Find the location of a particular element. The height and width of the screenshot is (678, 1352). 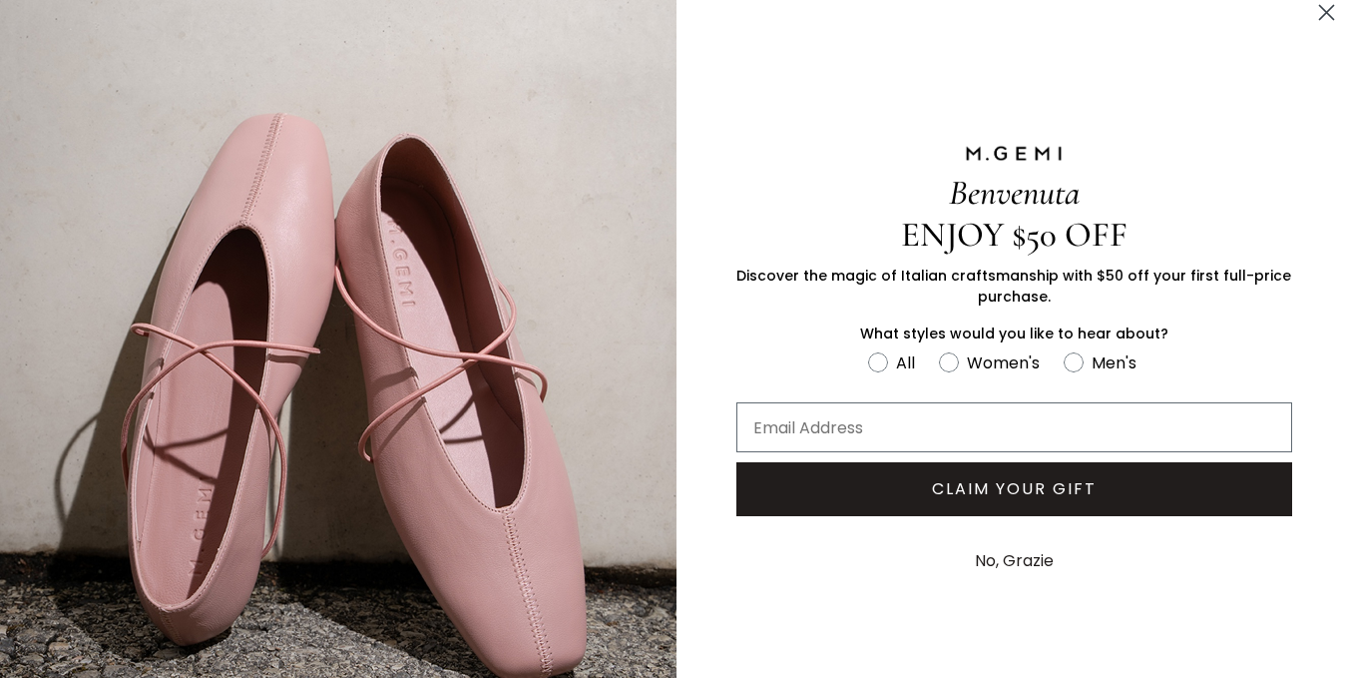

button: No, Grazie is located at coordinates (1014, 561).